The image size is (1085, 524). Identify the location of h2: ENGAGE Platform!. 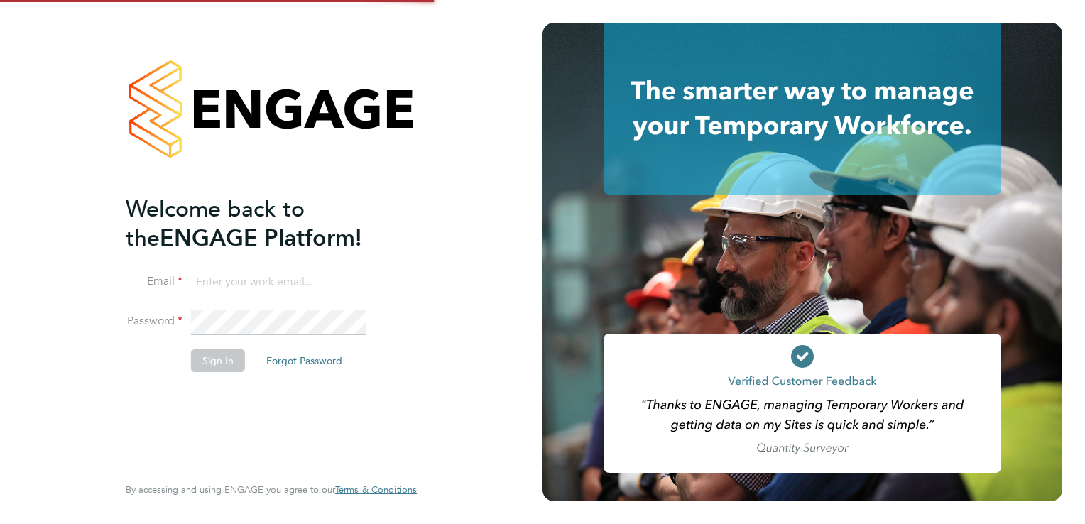
(264, 224).